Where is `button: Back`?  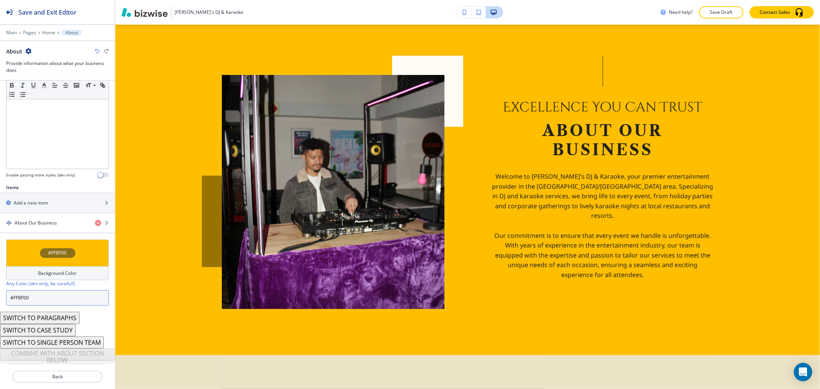
button: Back is located at coordinates (57, 377).